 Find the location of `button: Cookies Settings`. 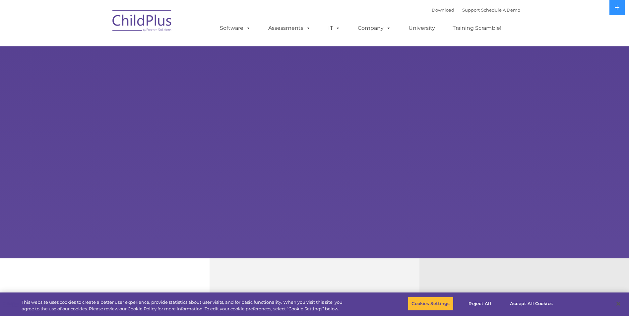

button: Cookies Settings is located at coordinates (430, 304).